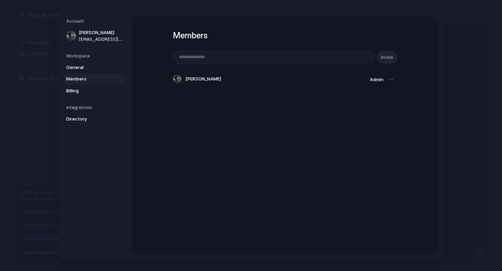 The height and width of the screenshot is (271, 502). Describe the element at coordinates (94, 119) in the screenshot. I see `a: Directory` at that location.